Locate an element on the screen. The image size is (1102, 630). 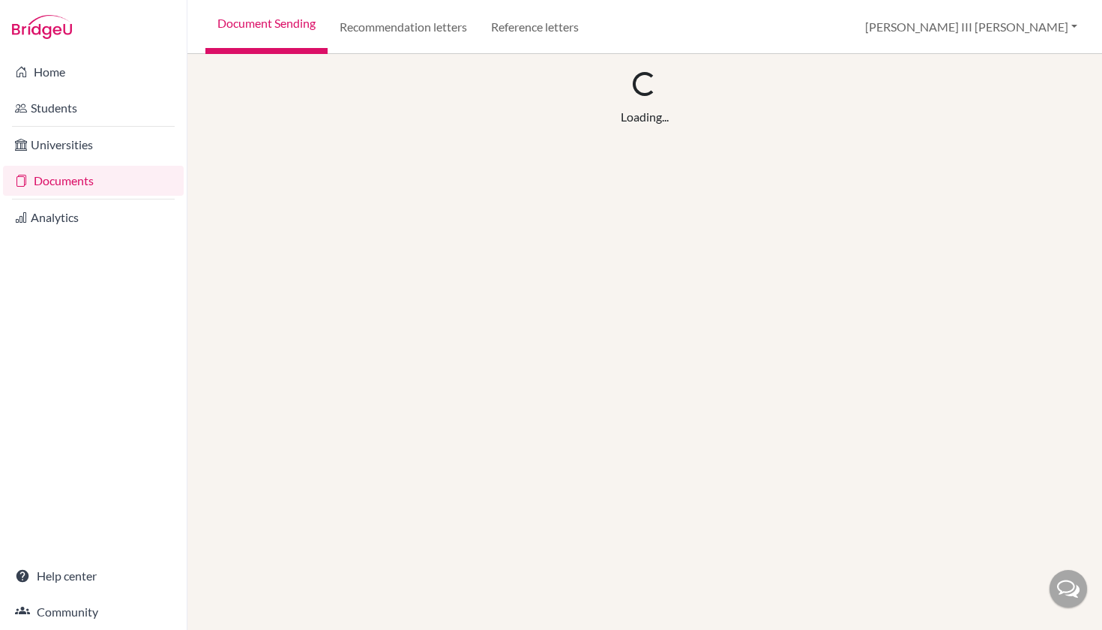
a: Community is located at coordinates (93, 612).